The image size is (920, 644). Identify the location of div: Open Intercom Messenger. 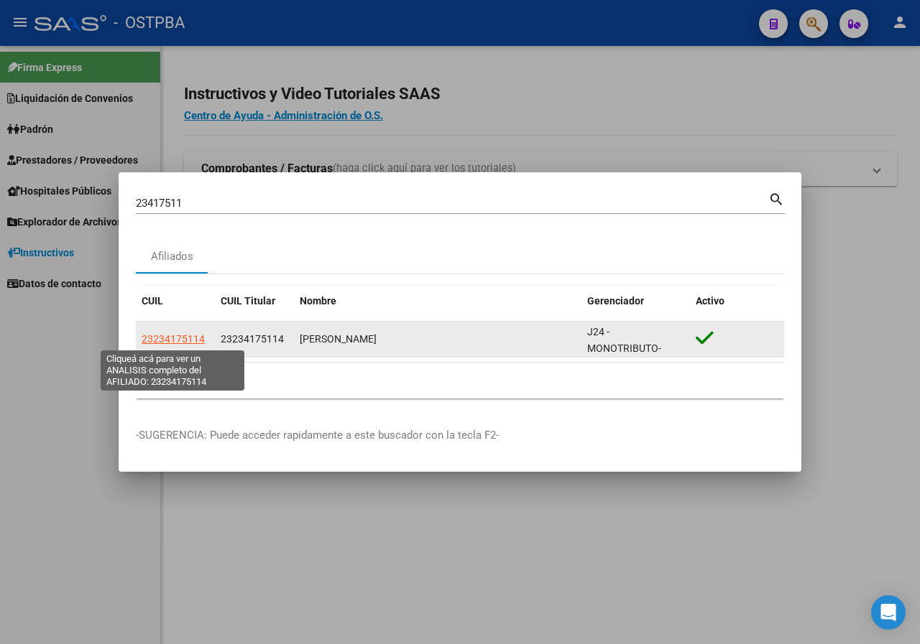
(888, 613).